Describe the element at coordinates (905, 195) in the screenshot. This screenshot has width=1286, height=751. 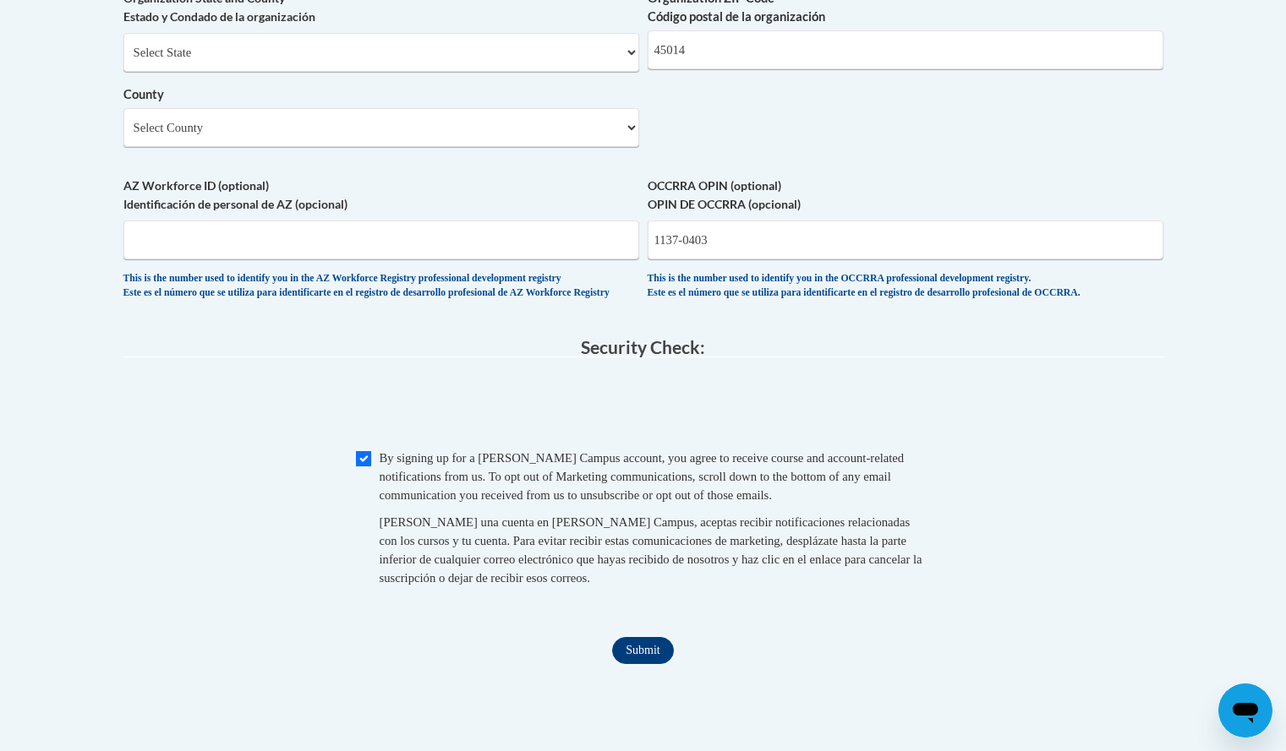
I see `label: OCCRRA OPIN (optional) OPIN DE OCCRRA (opcional)` at that location.